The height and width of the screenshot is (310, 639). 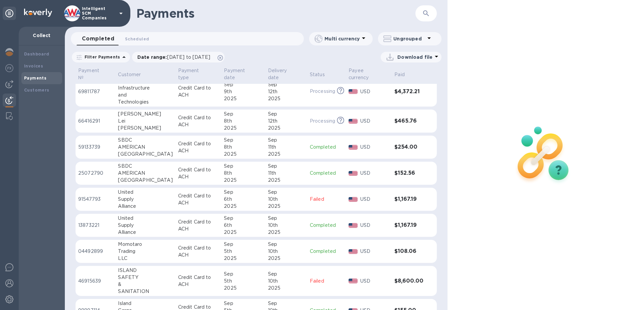 I want to click on img: Logo, so click(x=38, y=13).